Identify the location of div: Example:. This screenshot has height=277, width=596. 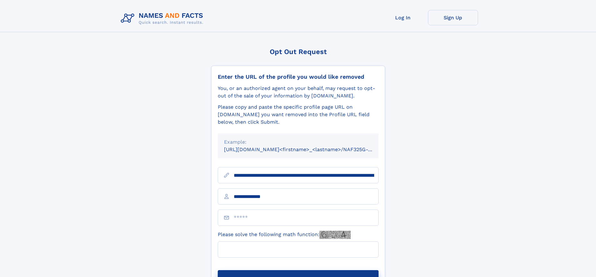
(298, 142).